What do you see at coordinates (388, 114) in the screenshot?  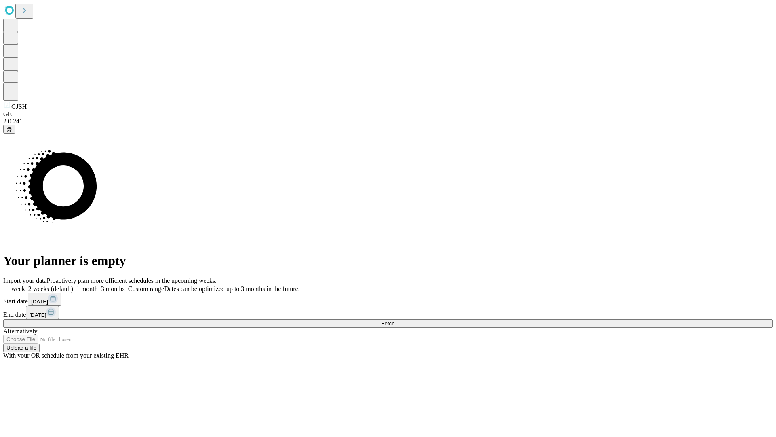 I see `div: GEI` at bounding box center [388, 114].